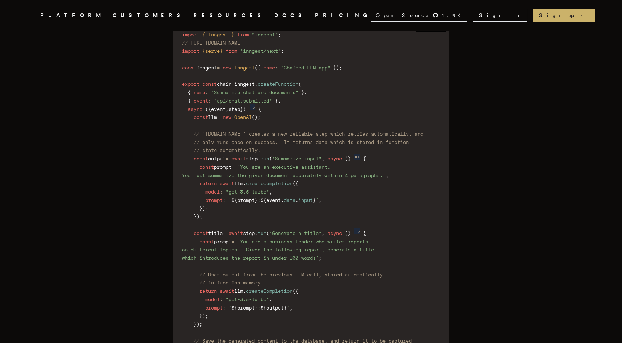 The height and width of the screenshot is (343, 622). I want to click on span: // state automatically., so click(227, 150).